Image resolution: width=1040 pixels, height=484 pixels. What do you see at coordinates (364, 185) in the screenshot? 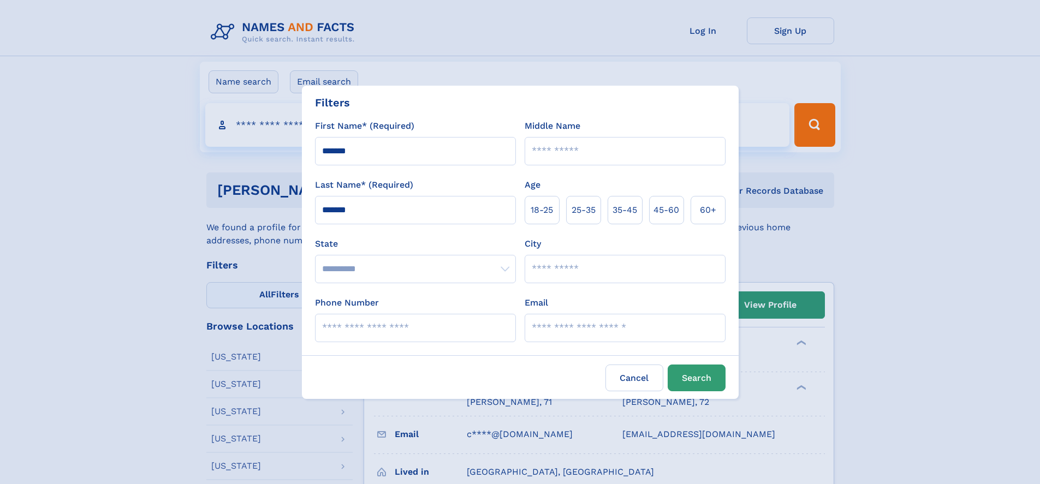
I see `label: Last Name* (Required)` at bounding box center [364, 185].